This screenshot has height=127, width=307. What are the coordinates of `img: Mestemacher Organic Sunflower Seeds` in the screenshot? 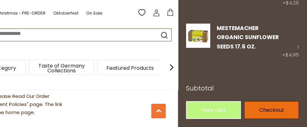 It's located at (198, 36).